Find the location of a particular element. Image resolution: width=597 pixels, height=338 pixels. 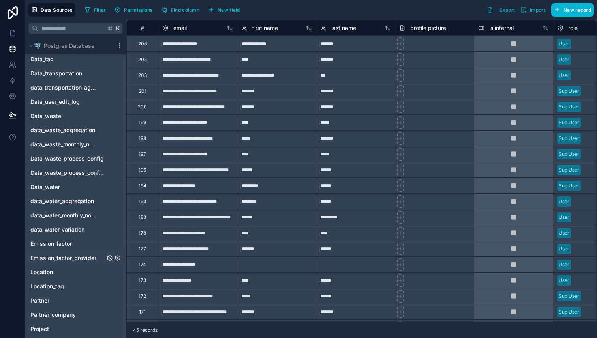

span: New field is located at coordinates (229, 10).